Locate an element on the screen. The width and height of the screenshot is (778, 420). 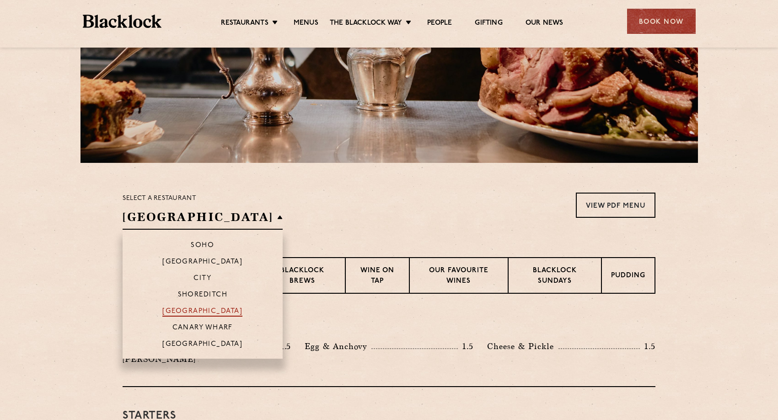
a: Restaurants is located at coordinates (245, 24).